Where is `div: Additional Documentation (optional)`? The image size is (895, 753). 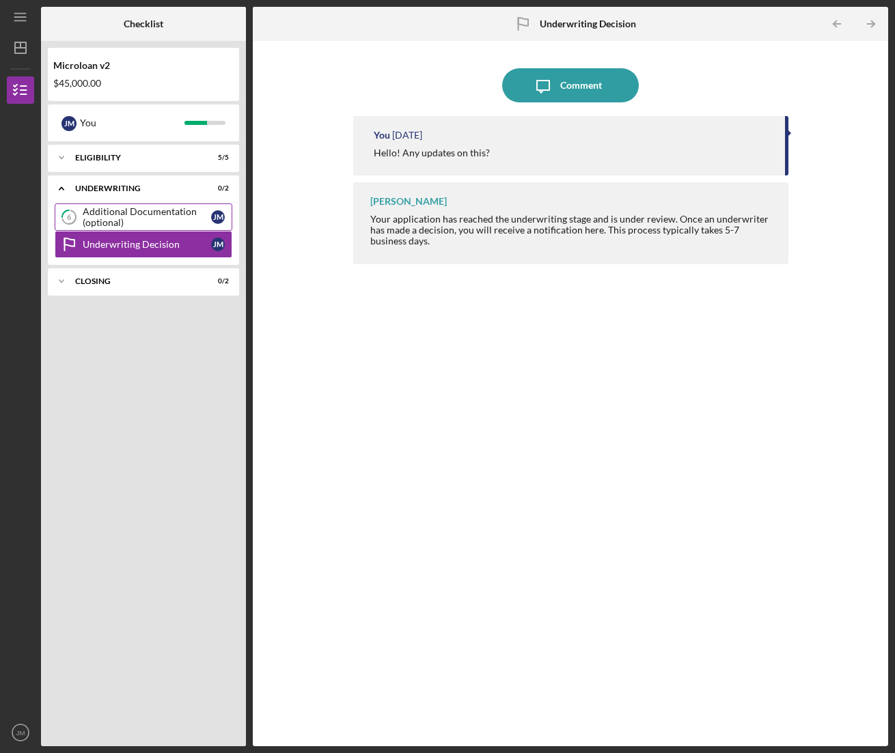 div: Additional Documentation (optional) is located at coordinates (147, 217).